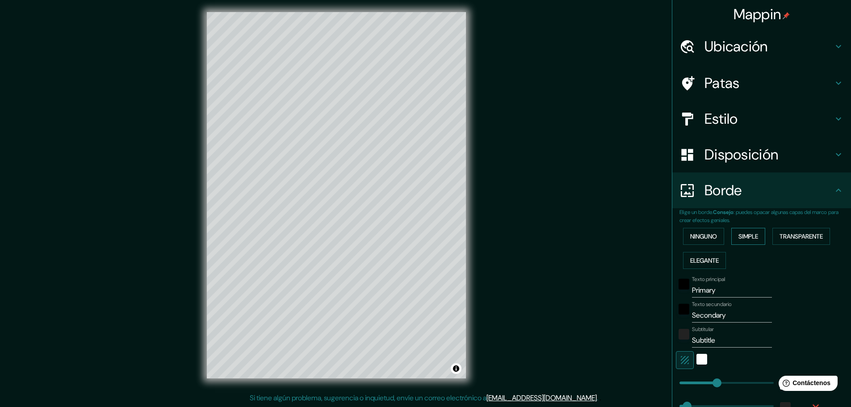  What do you see at coordinates (709, 279) in the screenshot?
I see `font: Texto principal` at bounding box center [709, 279].